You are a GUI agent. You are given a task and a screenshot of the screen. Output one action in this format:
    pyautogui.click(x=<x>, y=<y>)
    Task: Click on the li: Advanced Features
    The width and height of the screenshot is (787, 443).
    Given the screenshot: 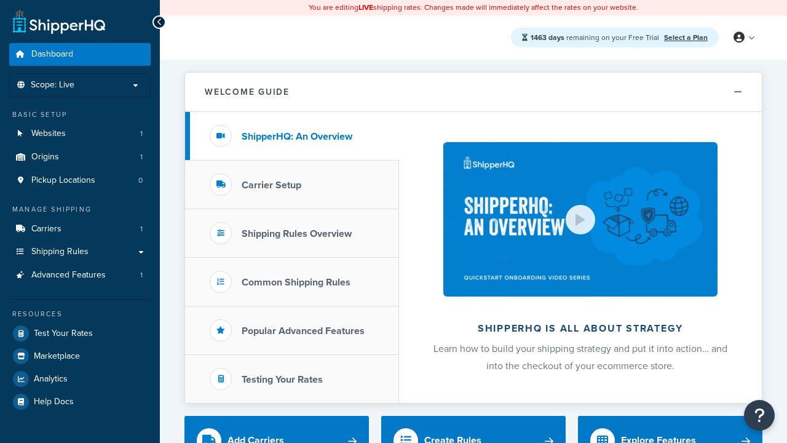 What is the action you would take?
    pyautogui.click(x=80, y=275)
    